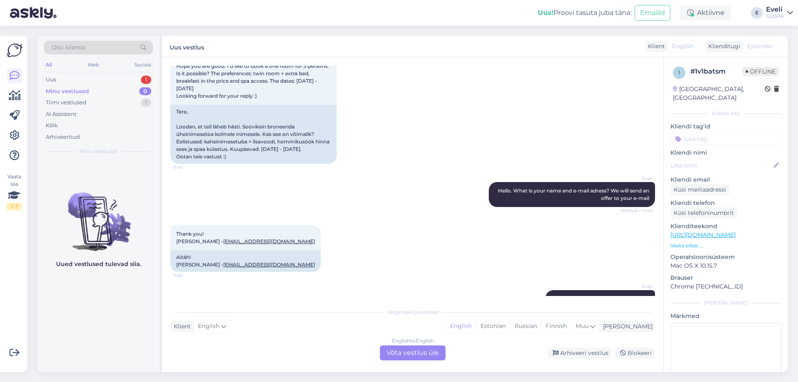 This screenshot has height=382, width=798. I want to click on p: Kliendi telefon, so click(726, 203).